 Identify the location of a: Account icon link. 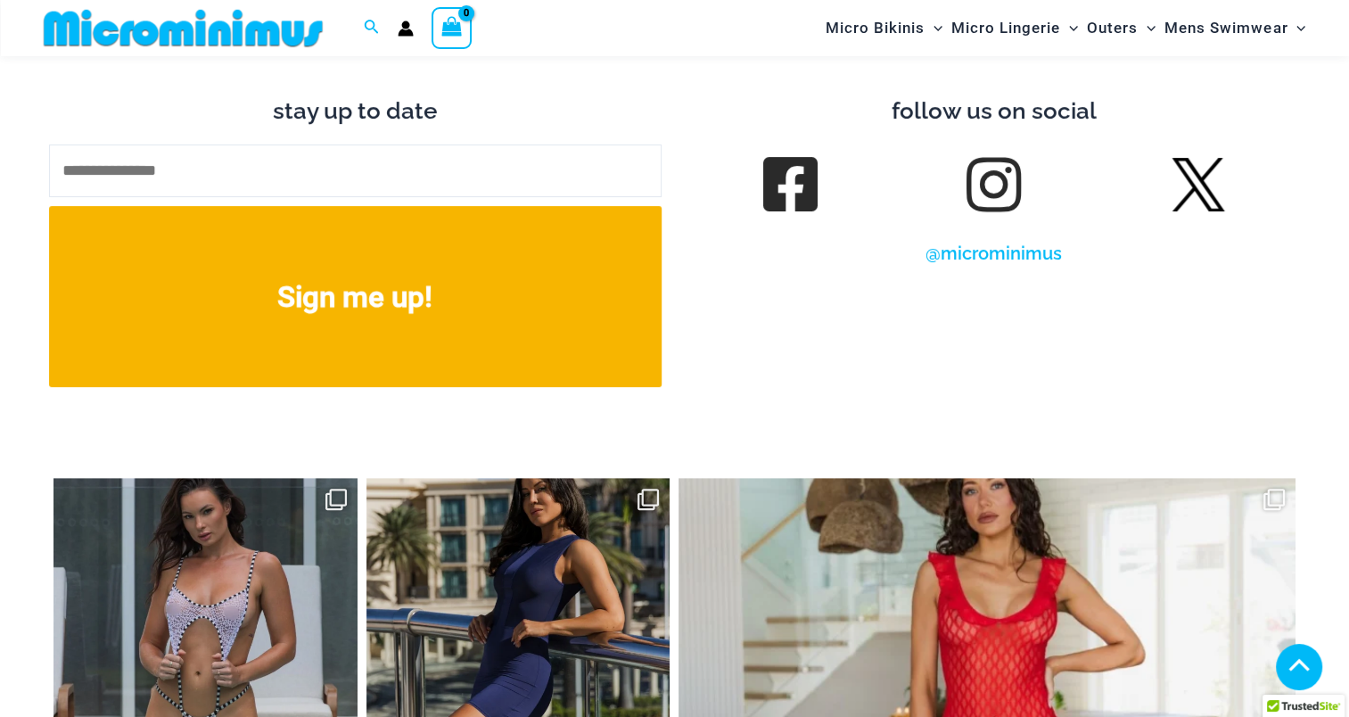
(406, 29).